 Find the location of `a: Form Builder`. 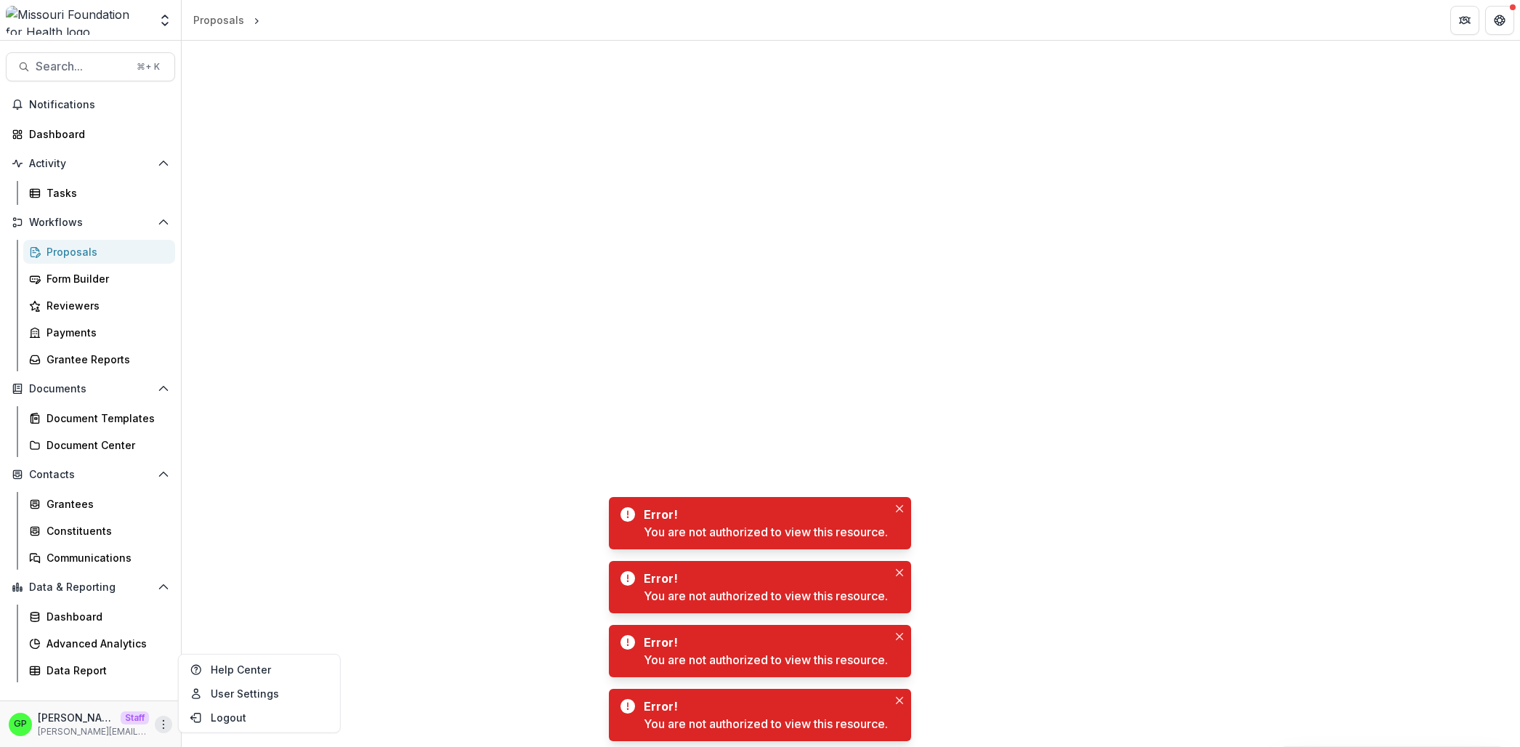

a: Form Builder is located at coordinates (99, 278).